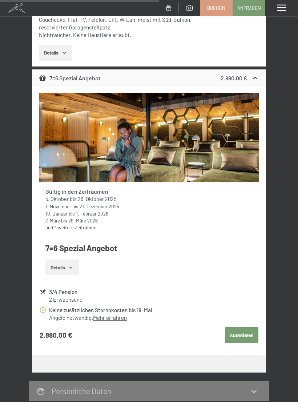  I want to click on div: 7=6 Spezial Angebot2.880,00 €, so click(149, 78).